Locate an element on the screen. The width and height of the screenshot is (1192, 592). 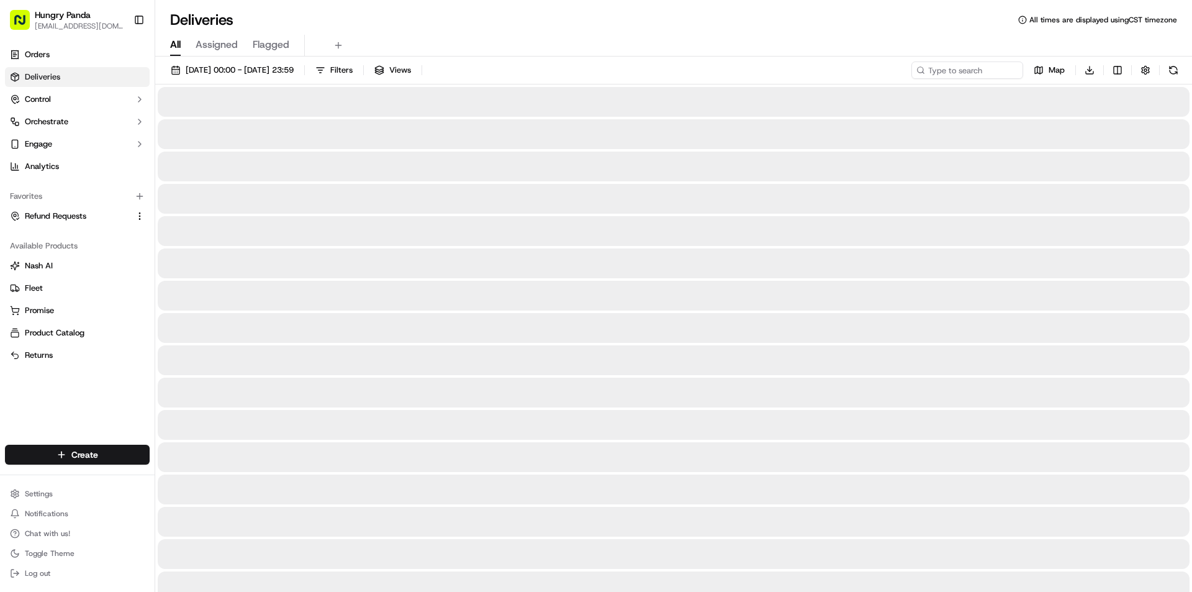
span: Filters is located at coordinates (341, 70).